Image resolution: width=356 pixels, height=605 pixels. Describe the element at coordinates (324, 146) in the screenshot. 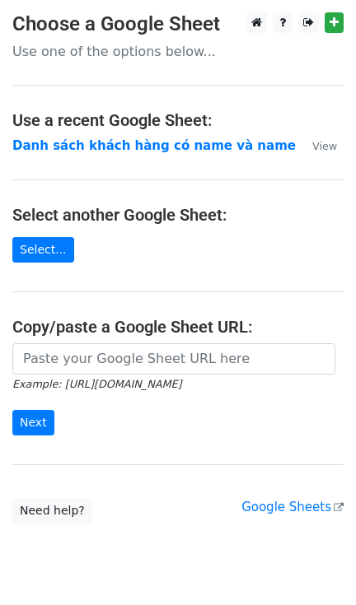

I see `small: View` at that location.